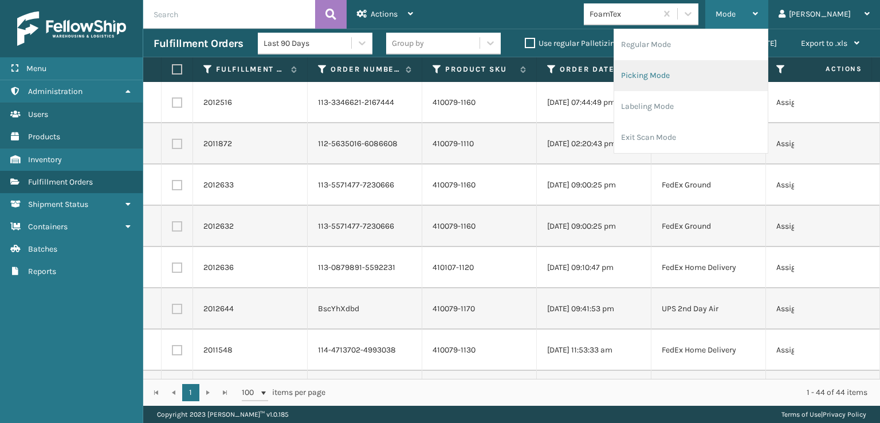 This screenshot has width=880, height=423. I want to click on a: 1, so click(191, 392).